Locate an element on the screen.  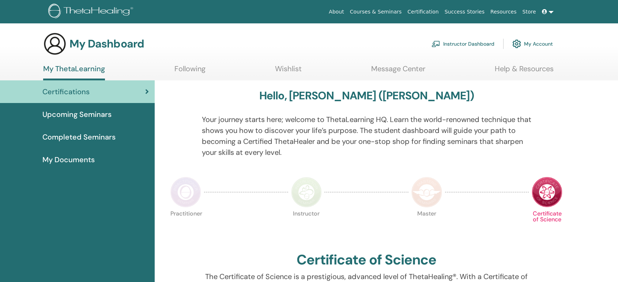
img: Master is located at coordinates (427, 192).